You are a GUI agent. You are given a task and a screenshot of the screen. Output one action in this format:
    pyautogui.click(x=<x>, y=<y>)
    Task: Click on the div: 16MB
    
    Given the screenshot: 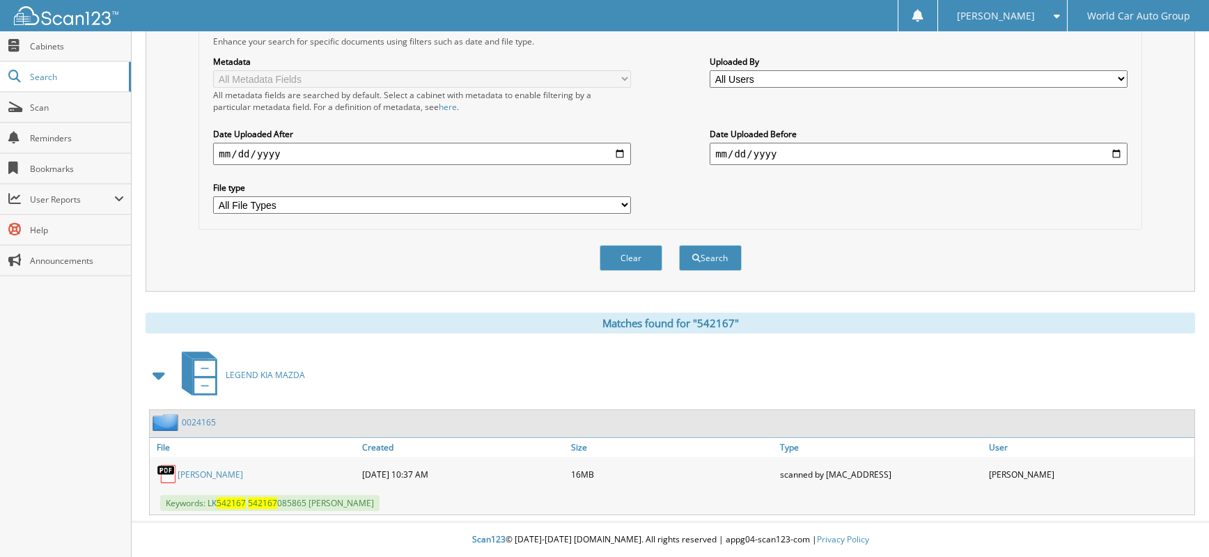 What is the action you would take?
    pyautogui.click(x=672, y=474)
    